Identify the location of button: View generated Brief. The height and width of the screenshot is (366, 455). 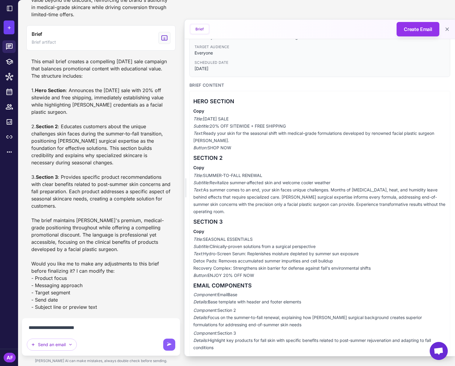
(101, 38).